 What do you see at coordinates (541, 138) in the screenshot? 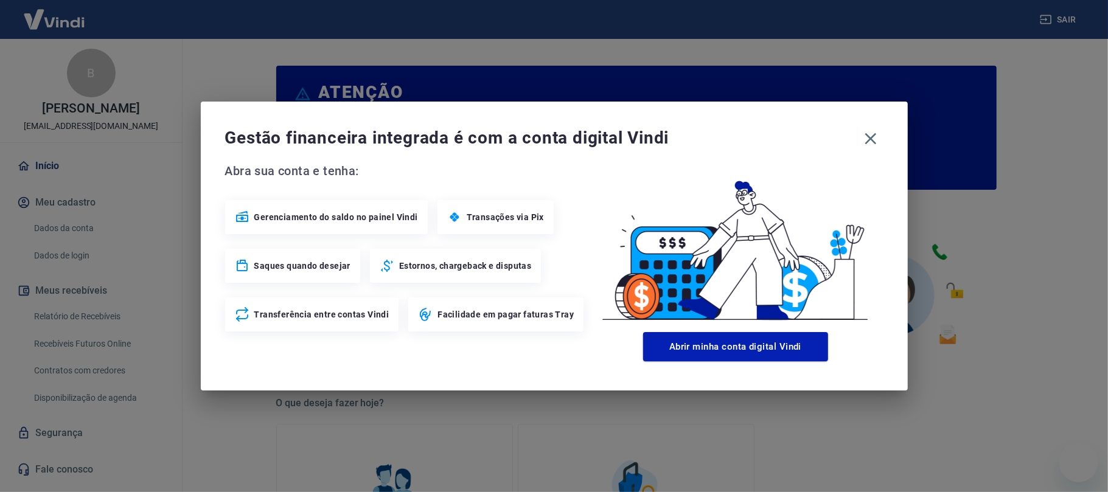
I see `span: Gestão financeira integrada é com a conta digital Vindi` at bounding box center [541, 138].